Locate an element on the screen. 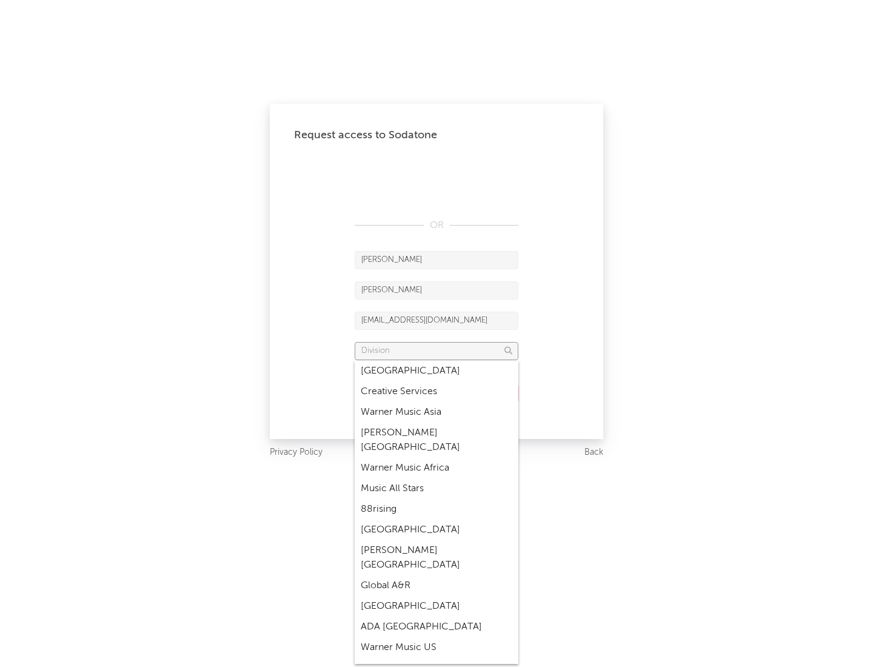  input: Division is located at coordinates (437, 351).